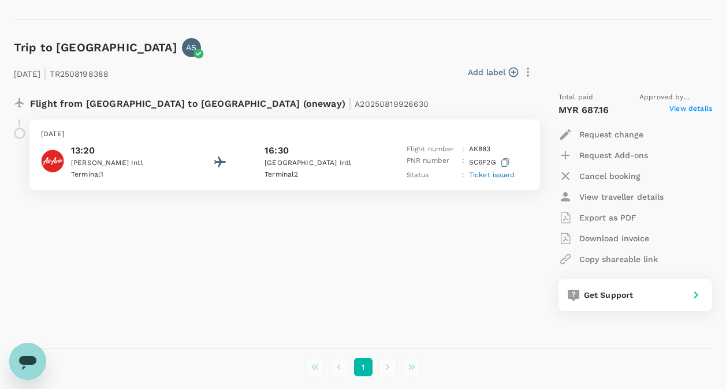  I want to click on p: AS, so click(191, 47).